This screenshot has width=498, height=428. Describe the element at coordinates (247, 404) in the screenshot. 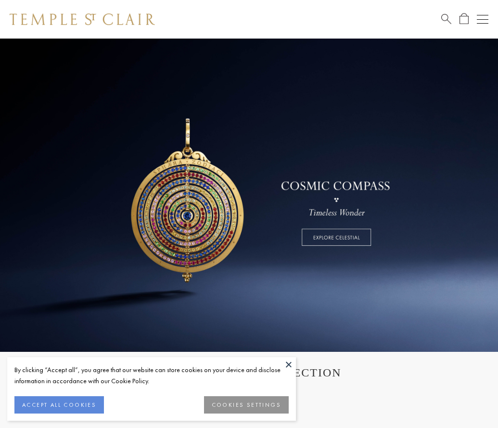

I see `button: COOKIES SETTINGS` at that location.